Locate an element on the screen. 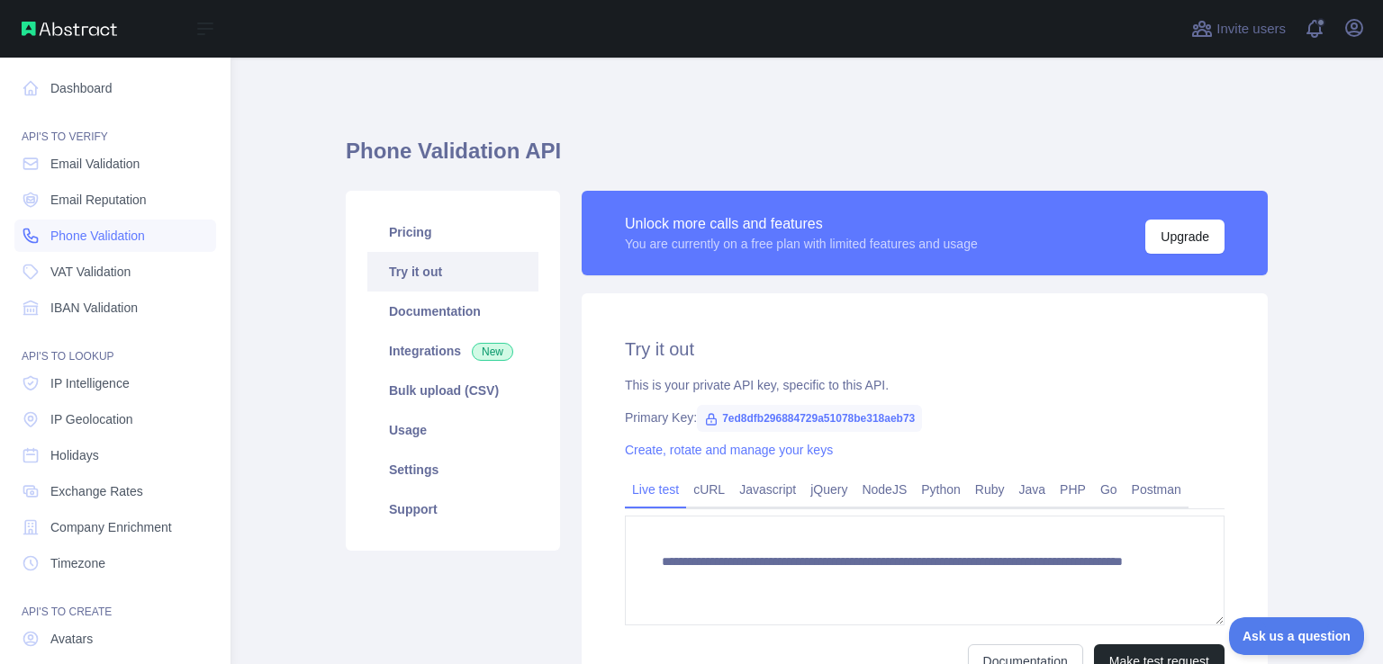 This screenshot has height=664, width=1383. a: Python is located at coordinates (941, 490).